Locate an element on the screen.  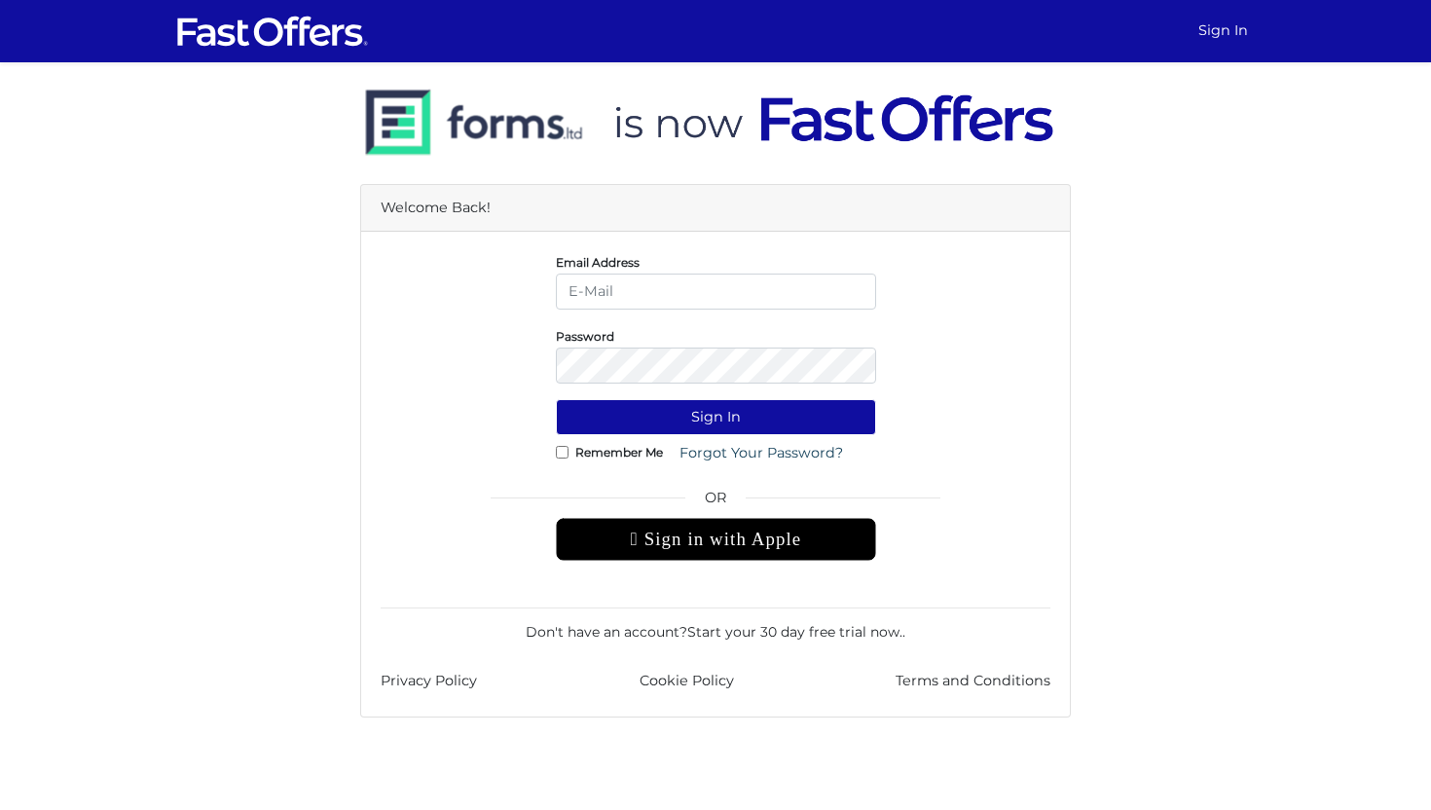
a: Privacy Policy is located at coordinates (428, 681).